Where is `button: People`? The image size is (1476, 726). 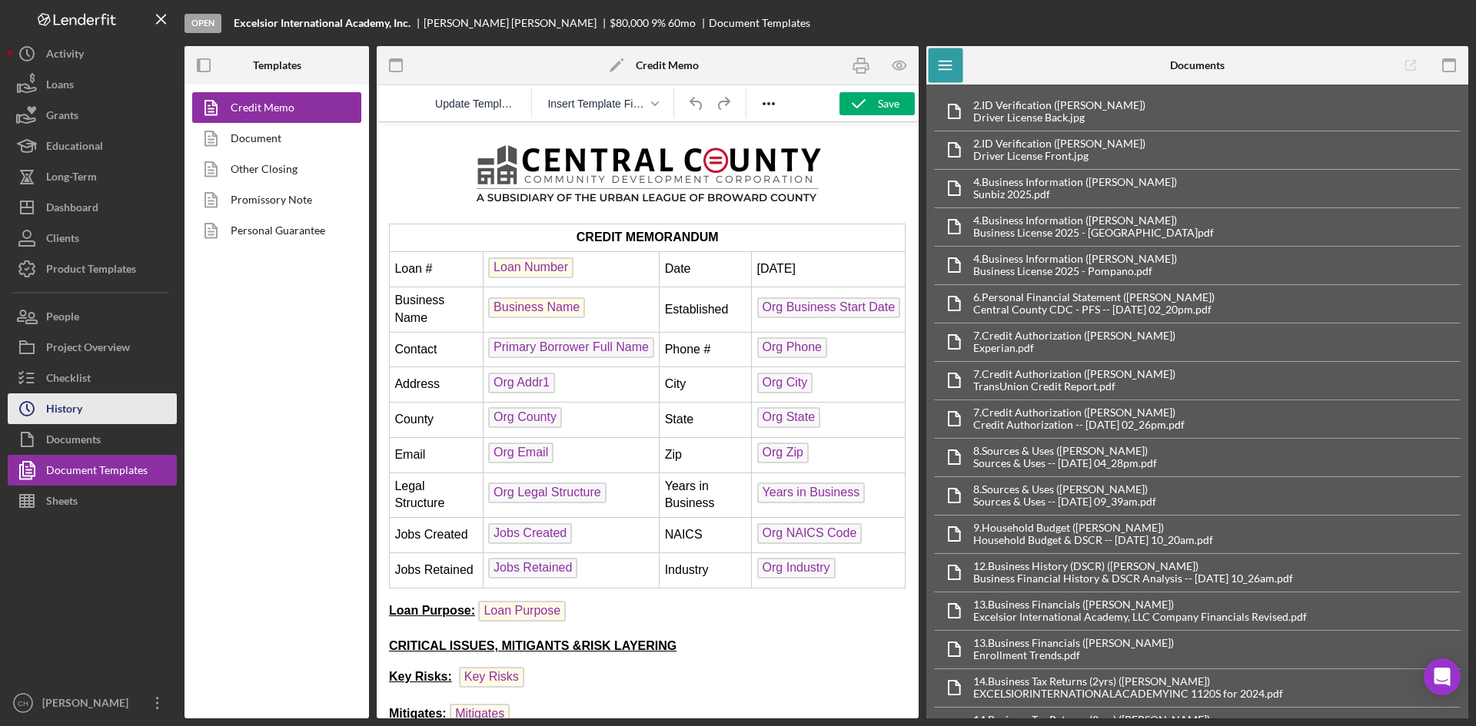
button: People is located at coordinates (92, 317).